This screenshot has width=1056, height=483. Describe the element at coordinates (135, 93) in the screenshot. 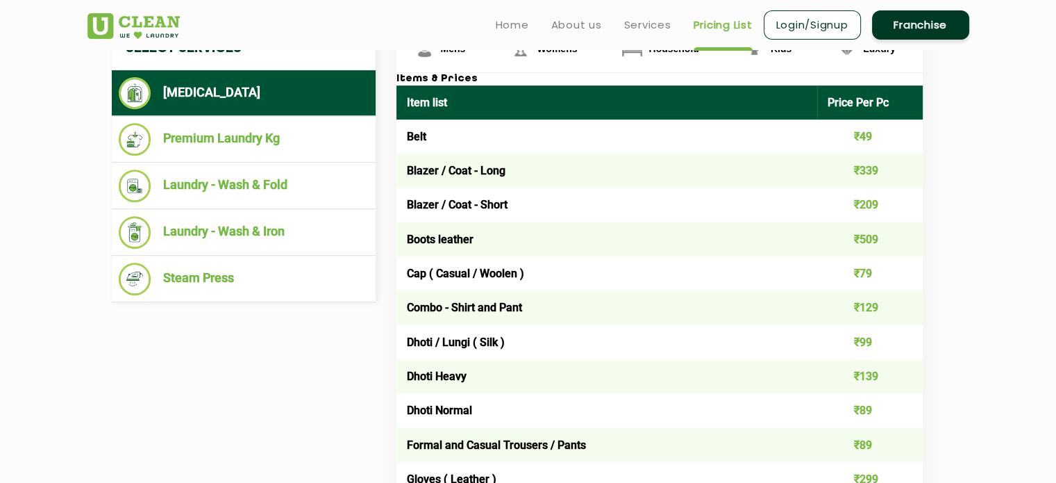

I see `img: Dry Cleaning` at that location.